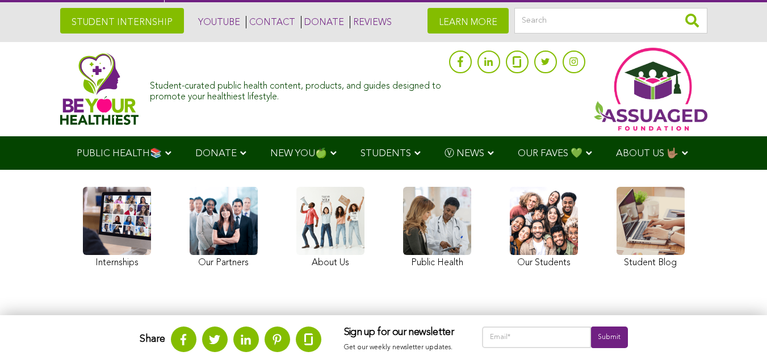 This screenshot has height=364, width=767. What do you see at coordinates (371, 22) in the screenshot?
I see `a: REVIEWS` at bounding box center [371, 22].